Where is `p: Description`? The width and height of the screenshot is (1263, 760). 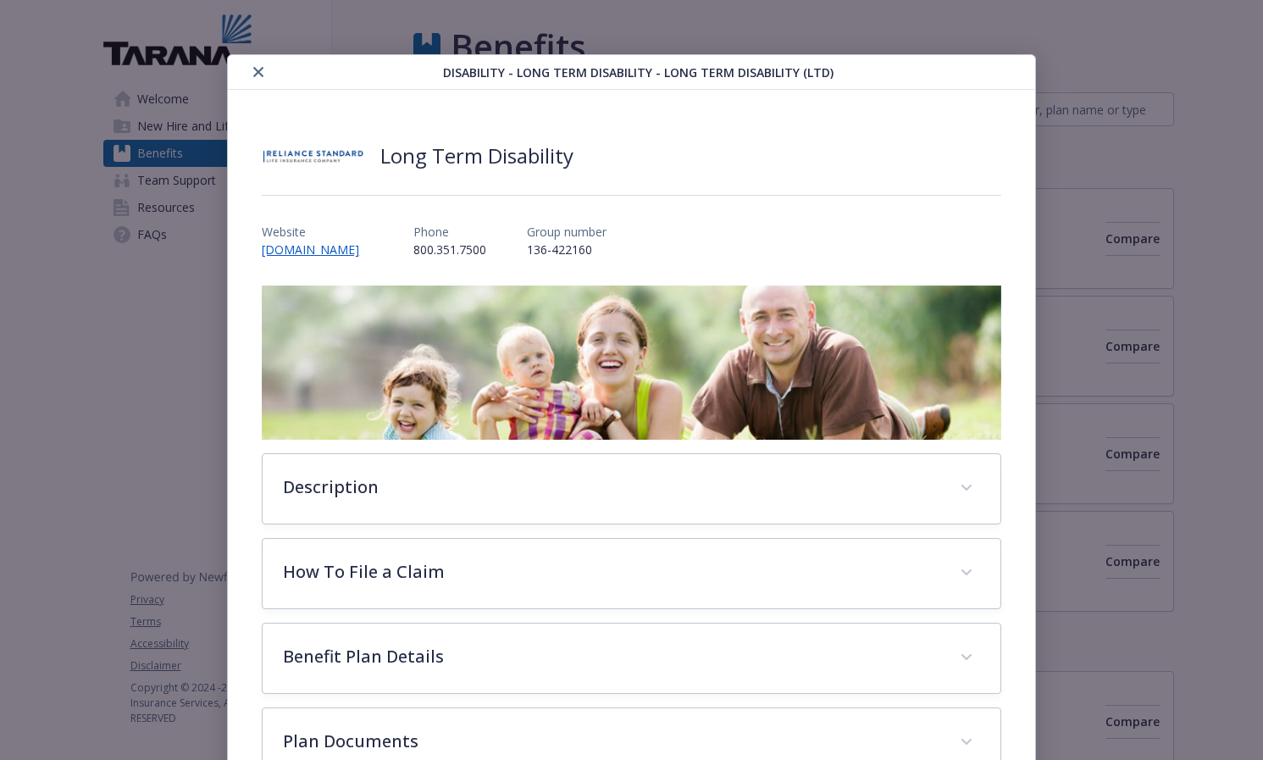
p: Description is located at coordinates (611, 487).